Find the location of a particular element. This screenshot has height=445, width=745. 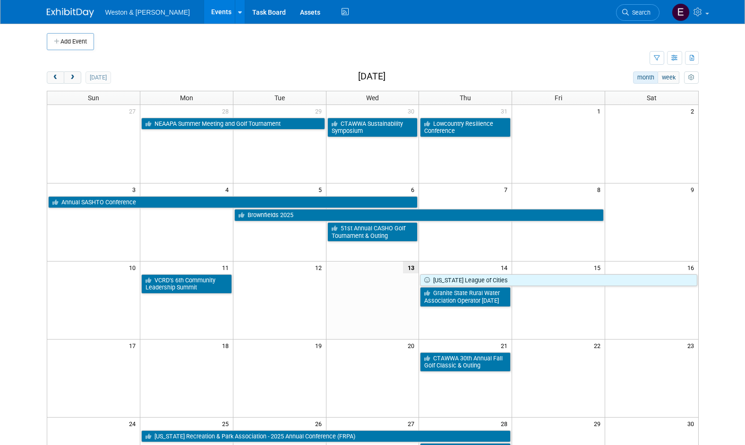

span: 24 is located at coordinates (134, 423).